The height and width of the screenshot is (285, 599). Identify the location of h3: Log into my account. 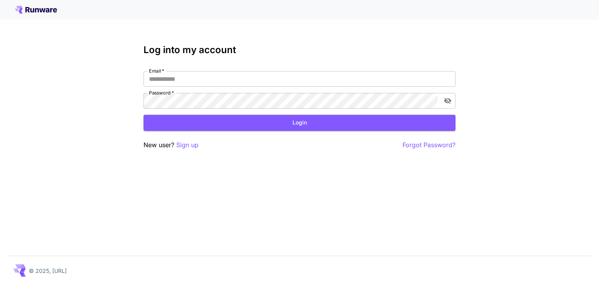
(300, 50).